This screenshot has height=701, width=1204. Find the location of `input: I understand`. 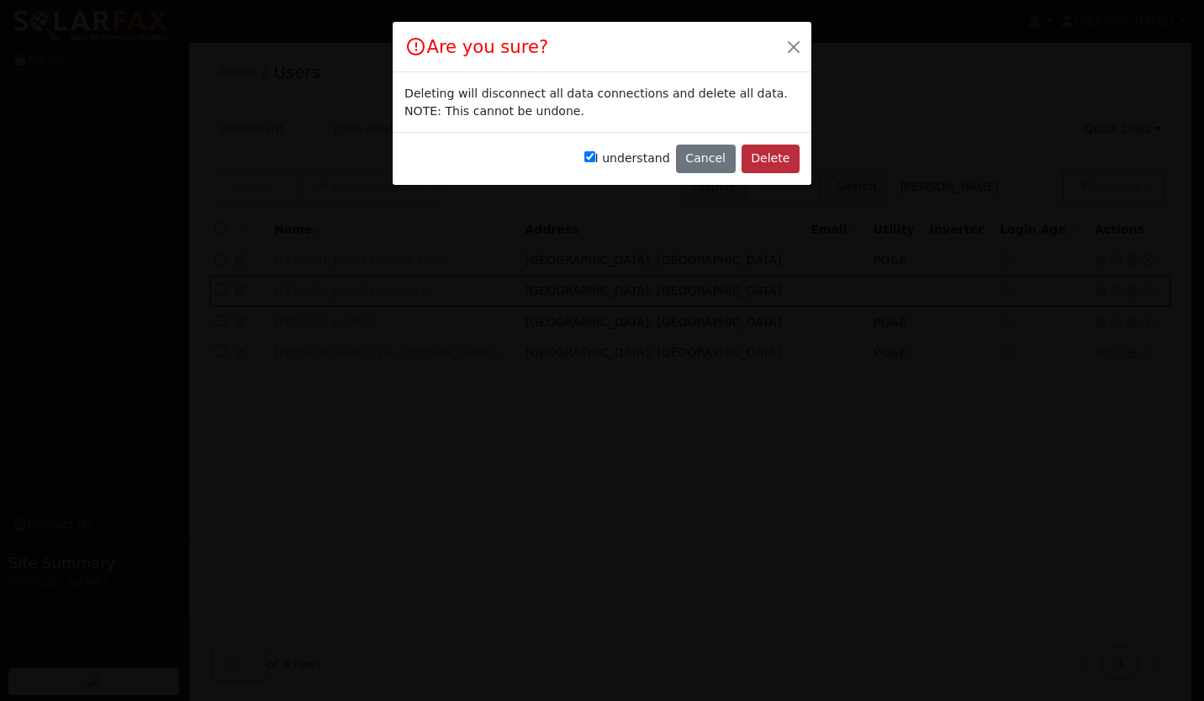

input: I understand is located at coordinates (589, 156).